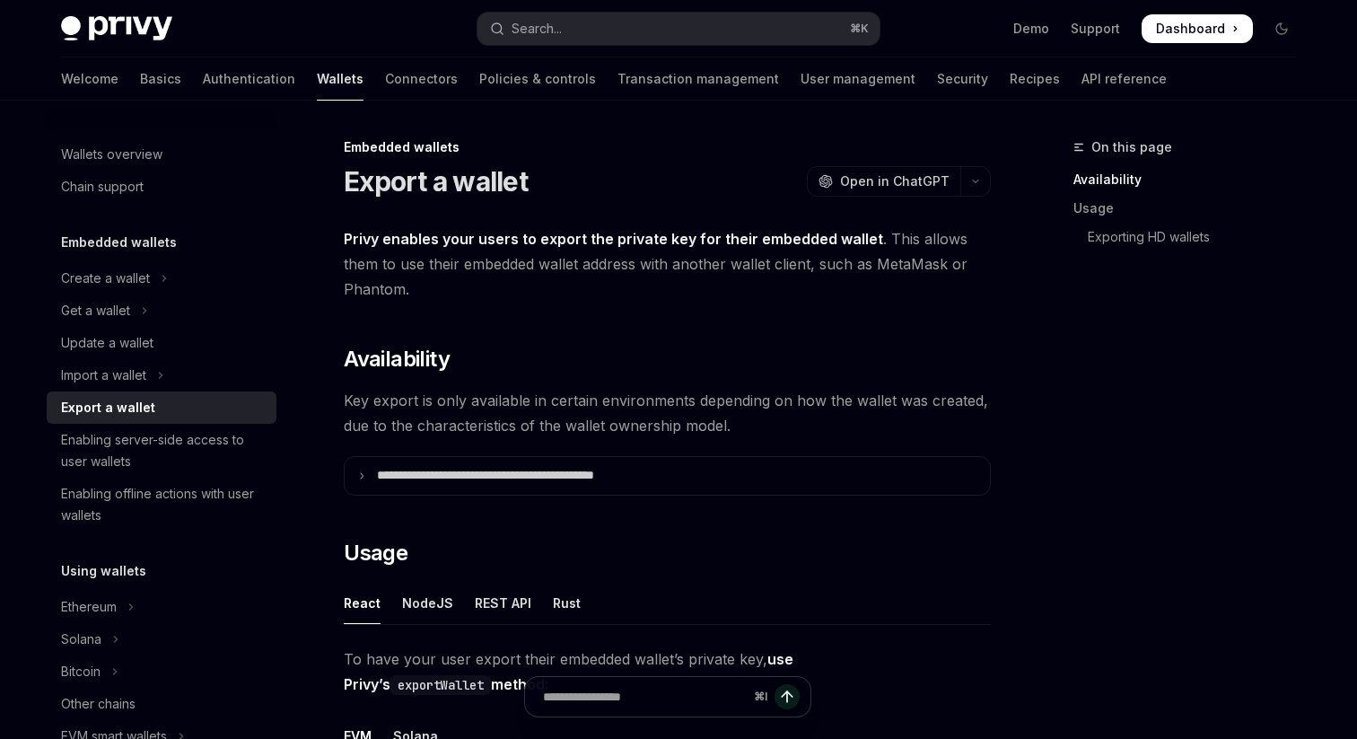 This screenshot has width=1357, height=739. Describe the element at coordinates (162, 704) in the screenshot. I see `a: Other chains` at that location.